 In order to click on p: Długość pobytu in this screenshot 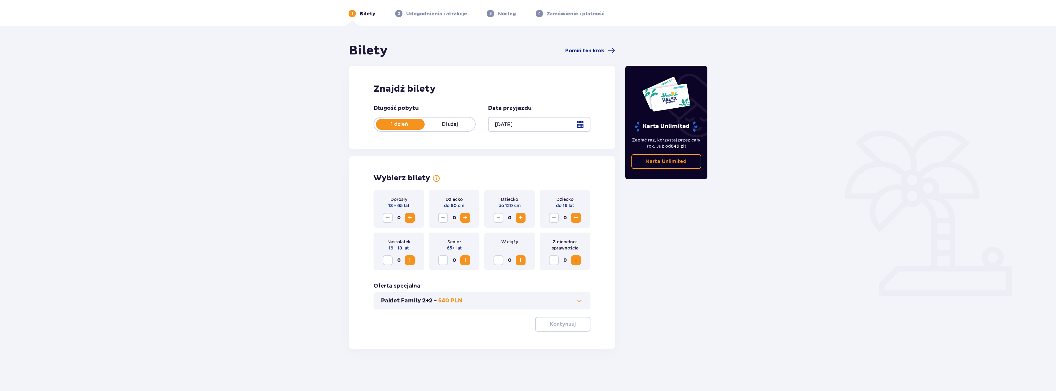, I will do `click(396, 108)`.